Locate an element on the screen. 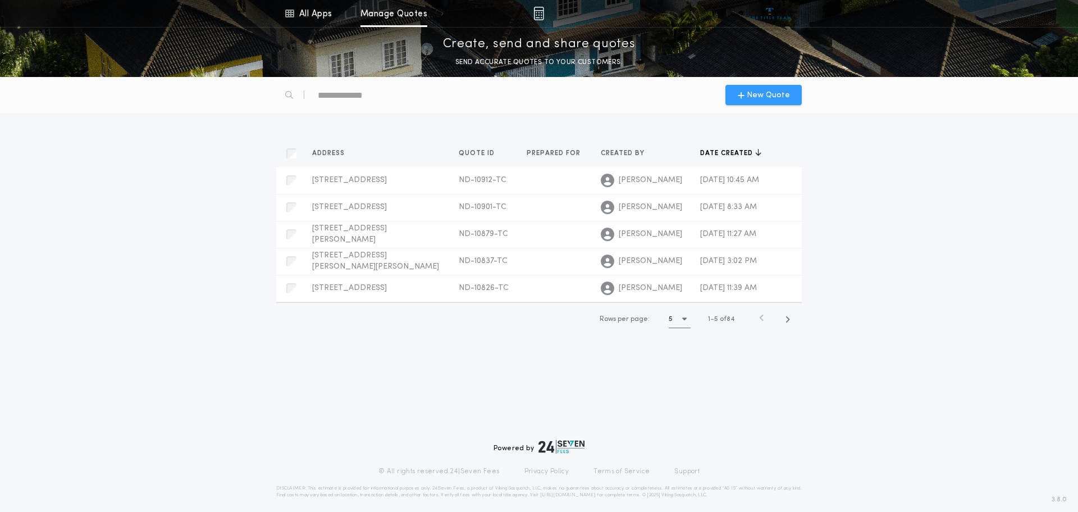 The width and height of the screenshot is (1078, 512). button: Date created is located at coordinates (731, 153).